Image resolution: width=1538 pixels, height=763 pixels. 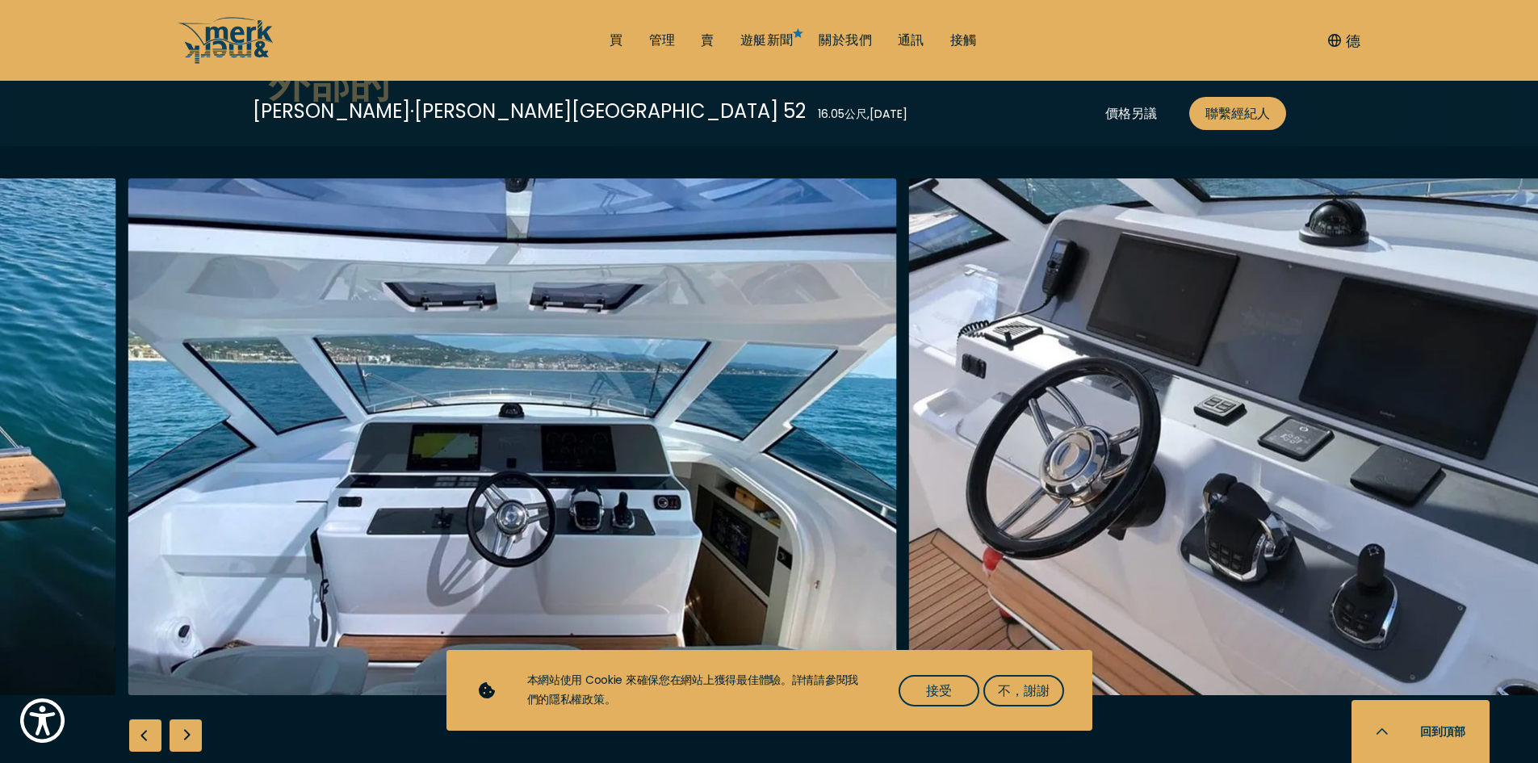 I want to click on a: 關於我們, so click(x=845, y=40).